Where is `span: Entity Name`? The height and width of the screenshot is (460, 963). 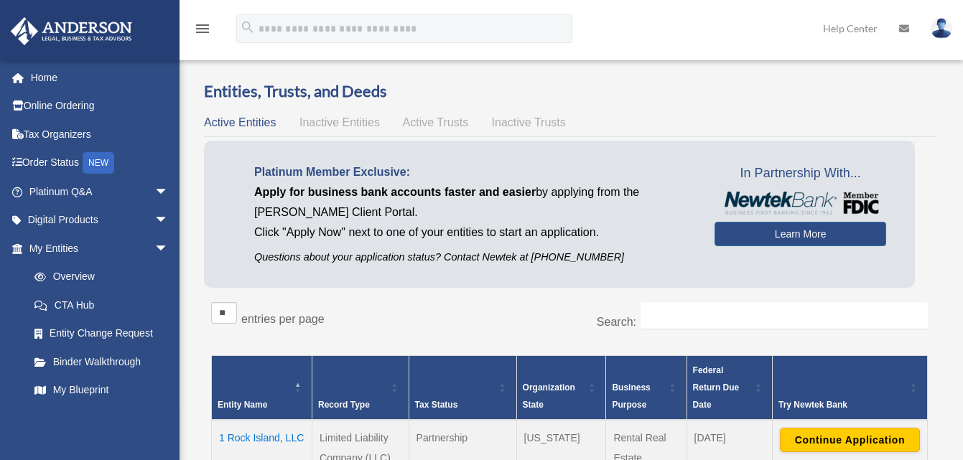 span: Entity Name is located at coordinates (242, 405).